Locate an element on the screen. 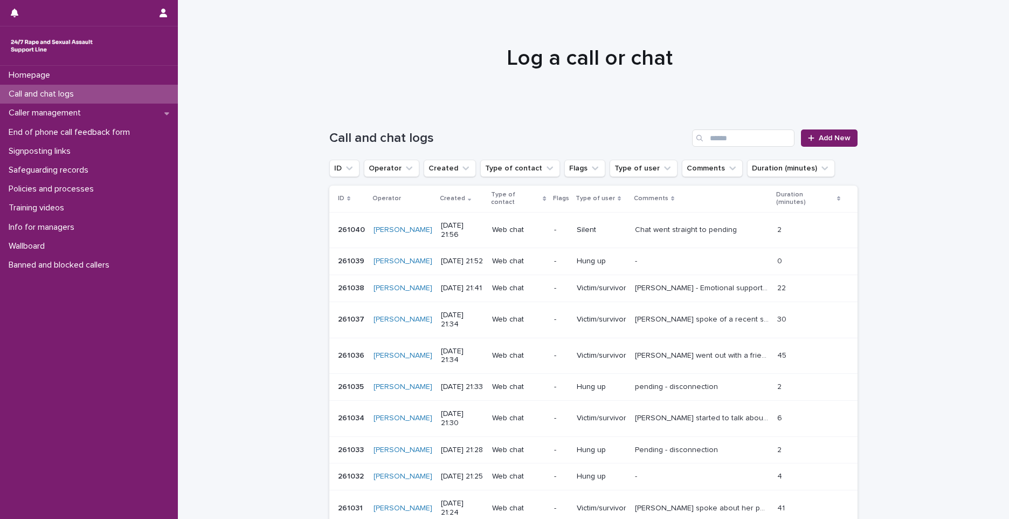  button: Operator is located at coordinates (391, 168).